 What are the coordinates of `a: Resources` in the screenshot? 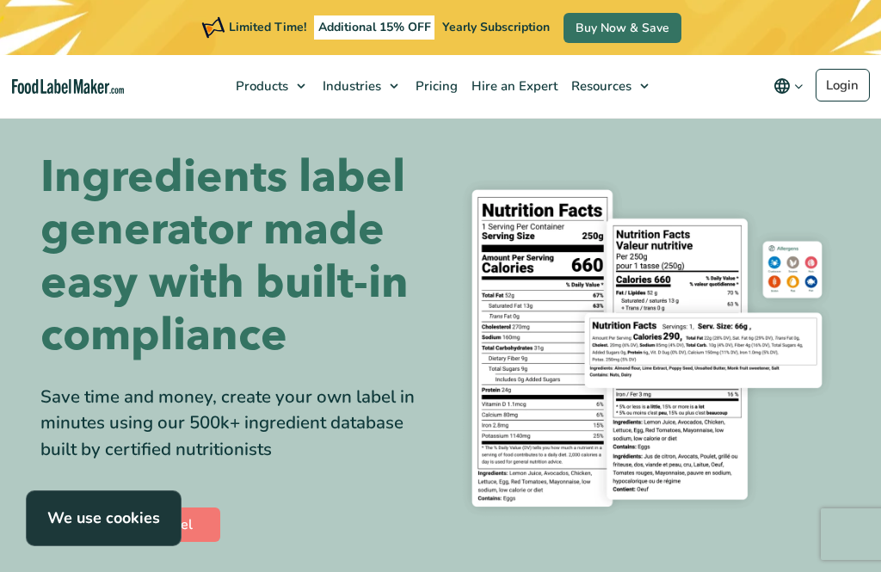 It's located at (610, 86).